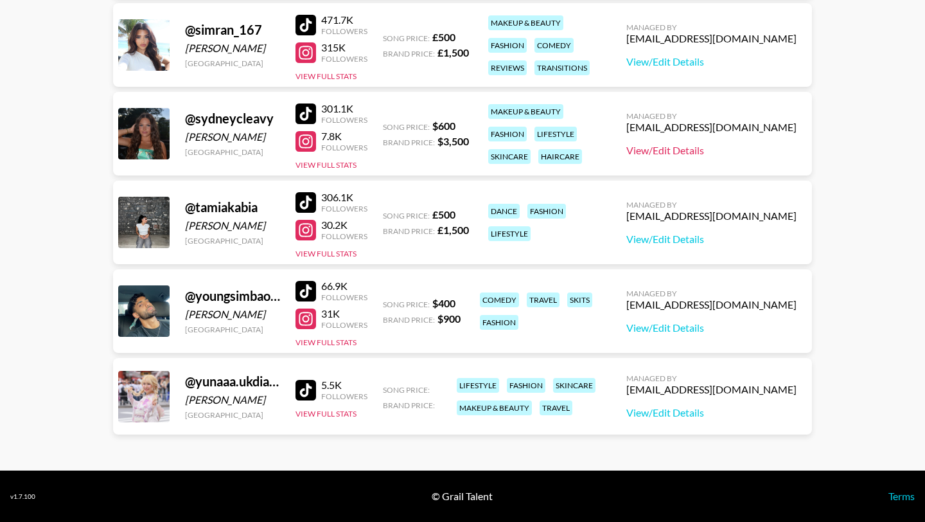 The width and height of the screenshot is (925, 522). Describe the element at coordinates (902, 495) in the screenshot. I see `a: Terms` at that location.